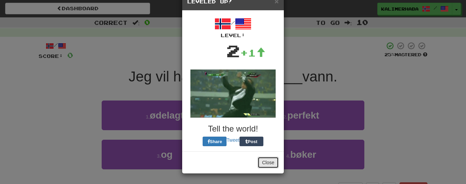  I want to click on button: Close, so click(268, 163).